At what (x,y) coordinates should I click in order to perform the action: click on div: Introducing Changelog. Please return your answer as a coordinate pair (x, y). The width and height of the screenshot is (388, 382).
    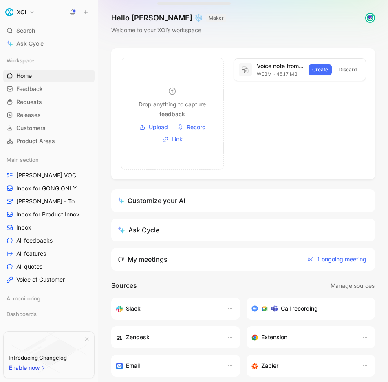
    Looking at the image, I should click on (37, 357).